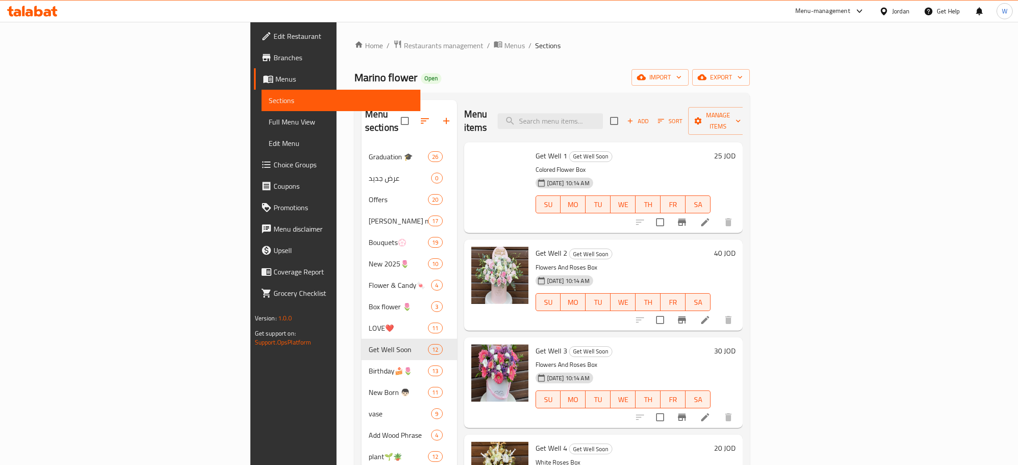 Image resolution: width=1018 pixels, height=465 pixels. I want to click on div: Get Well Soon12, so click(409, 349).